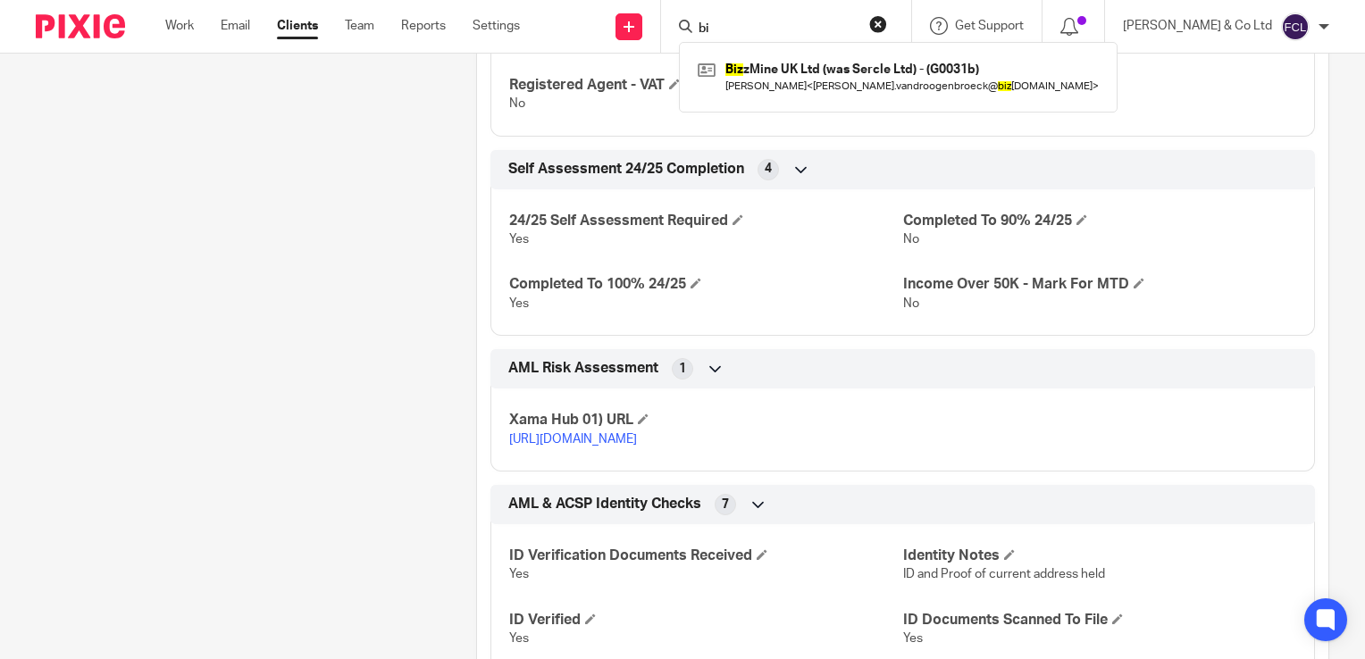 This screenshot has height=659, width=1365. What do you see at coordinates (878, 24) in the screenshot?
I see `button: Clear` at bounding box center [878, 24].